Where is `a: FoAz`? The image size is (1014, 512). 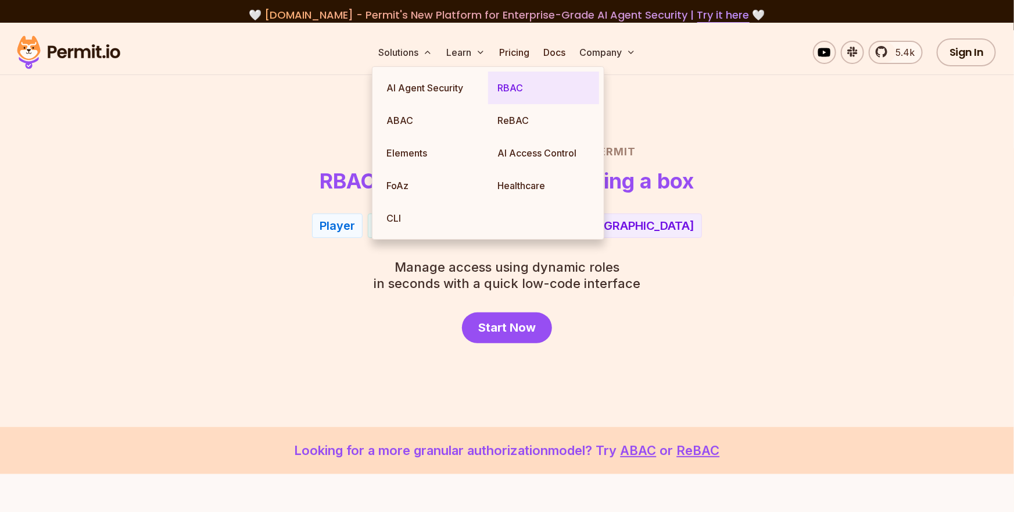 a: FoAz is located at coordinates (433, 185).